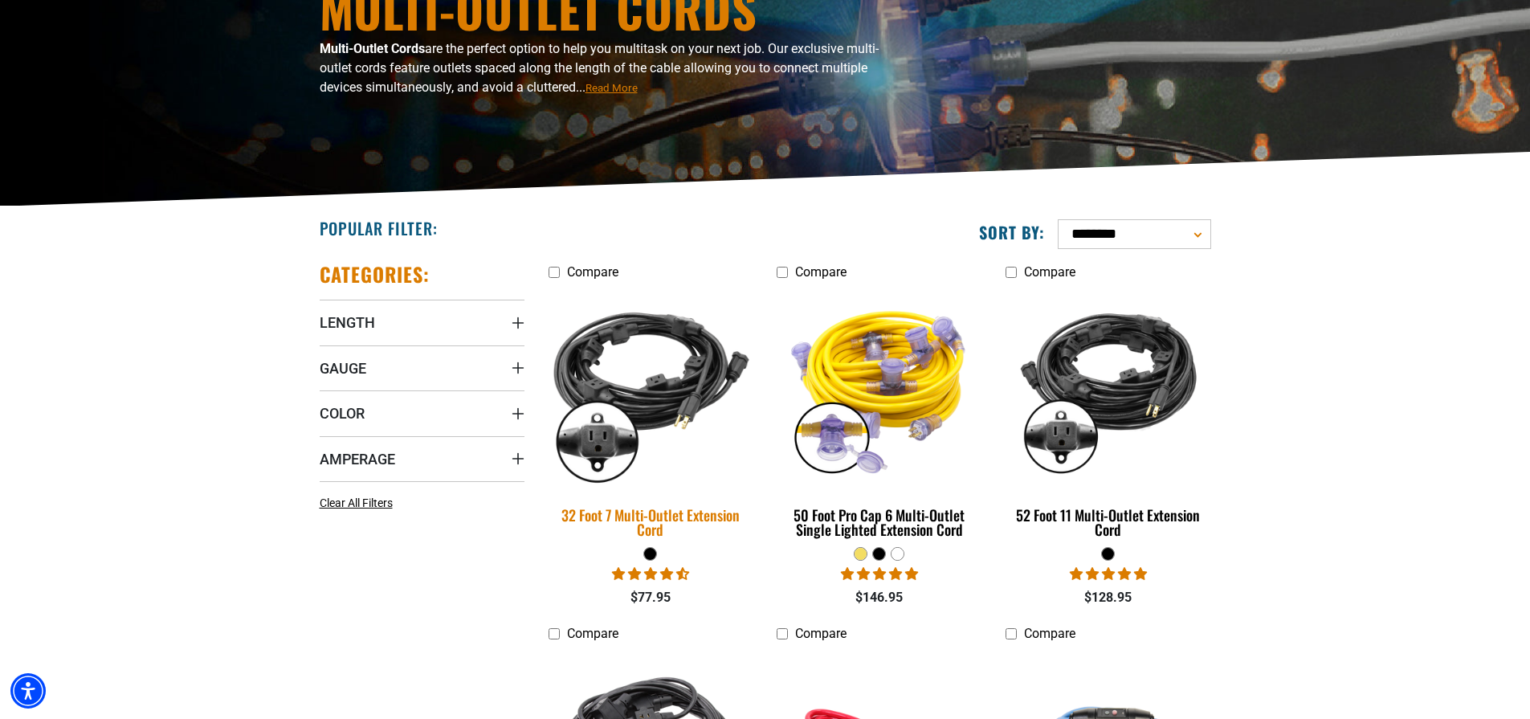  What do you see at coordinates (378, 228) in the screenshot?
I see `h2: Popular Filter:` at bounding box center [378, 228].